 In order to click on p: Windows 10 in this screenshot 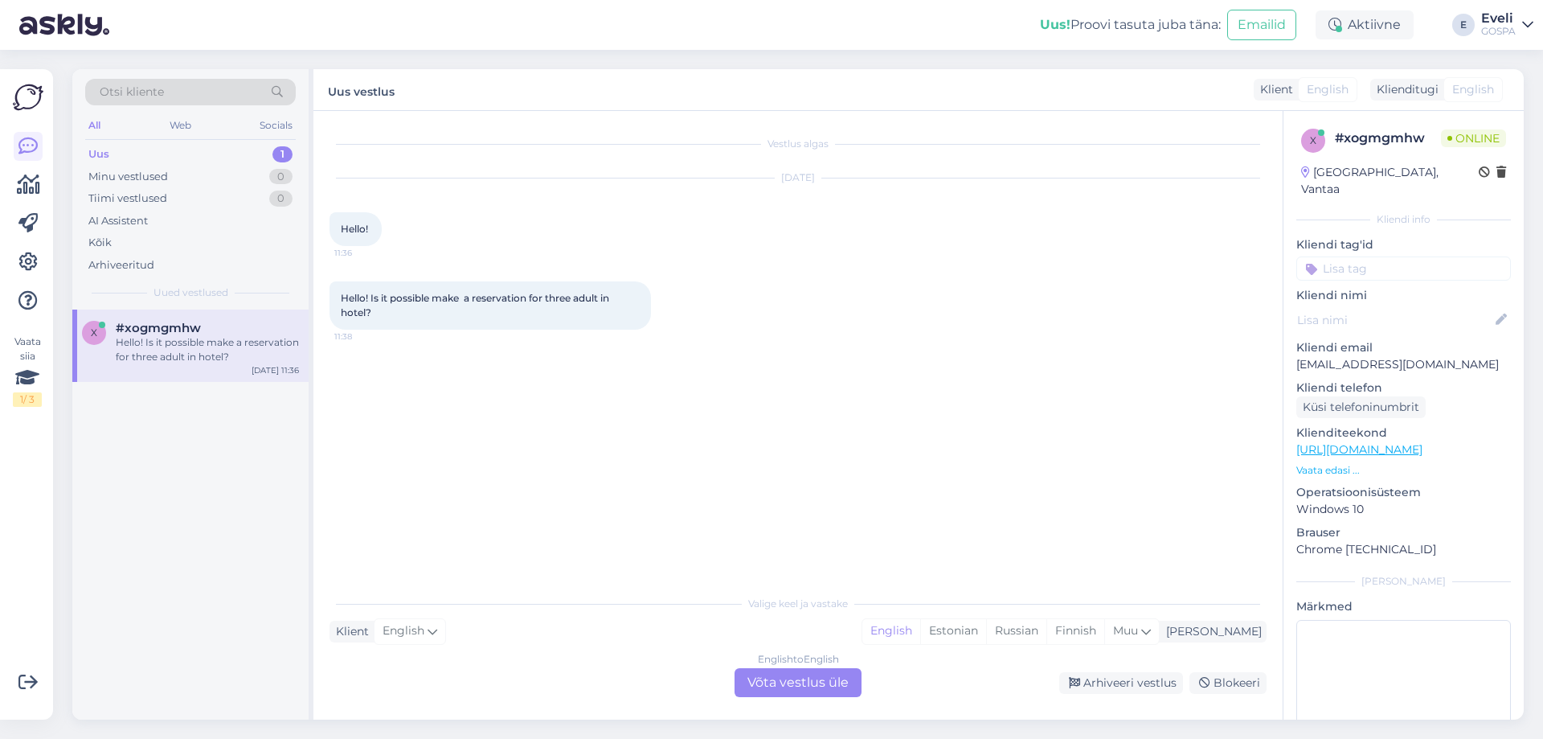, I will do `click(1403, 509)`.